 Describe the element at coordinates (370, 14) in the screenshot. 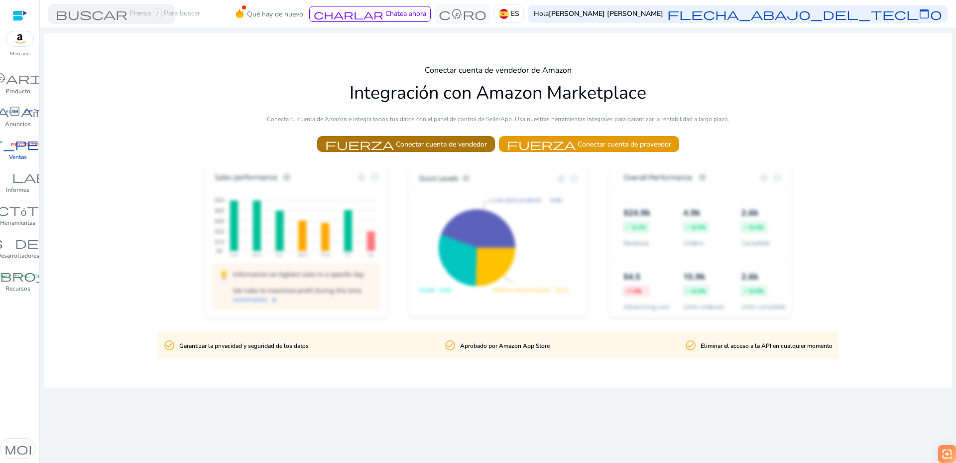

I see `button: charlarChatea ahora` at that location.